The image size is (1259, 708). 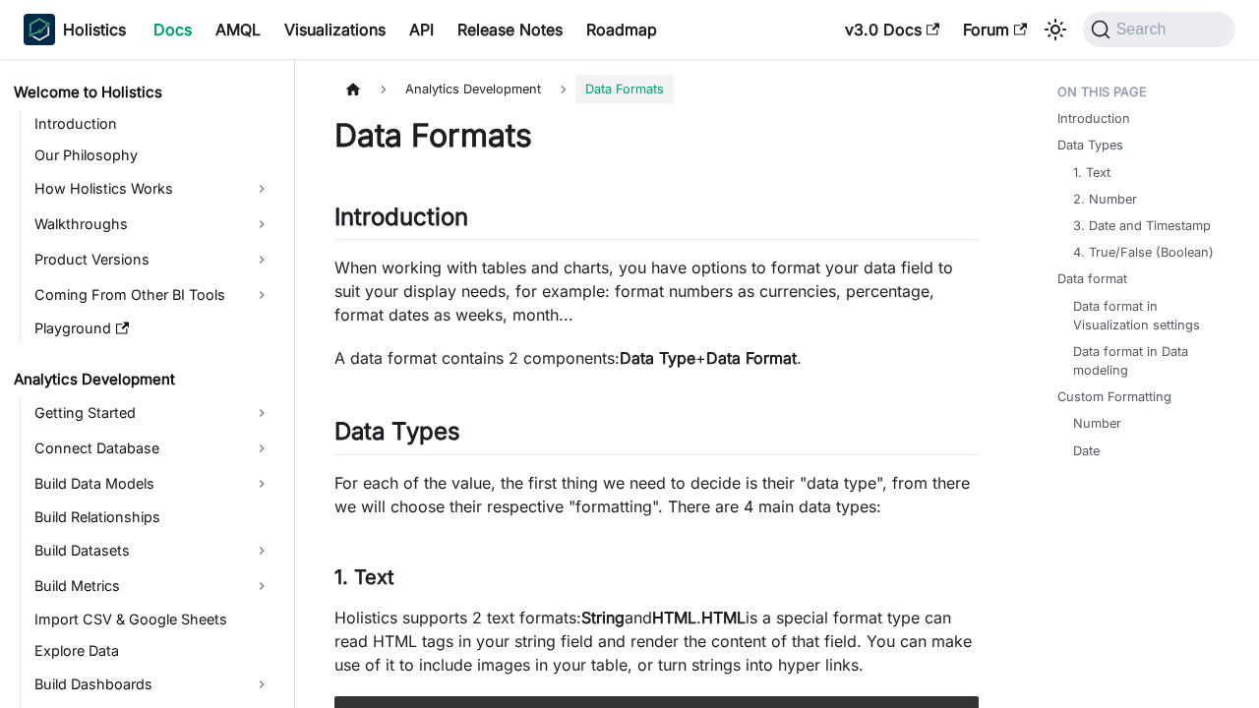 I want to click on strong: Data Format, so click(x=751, y=358).